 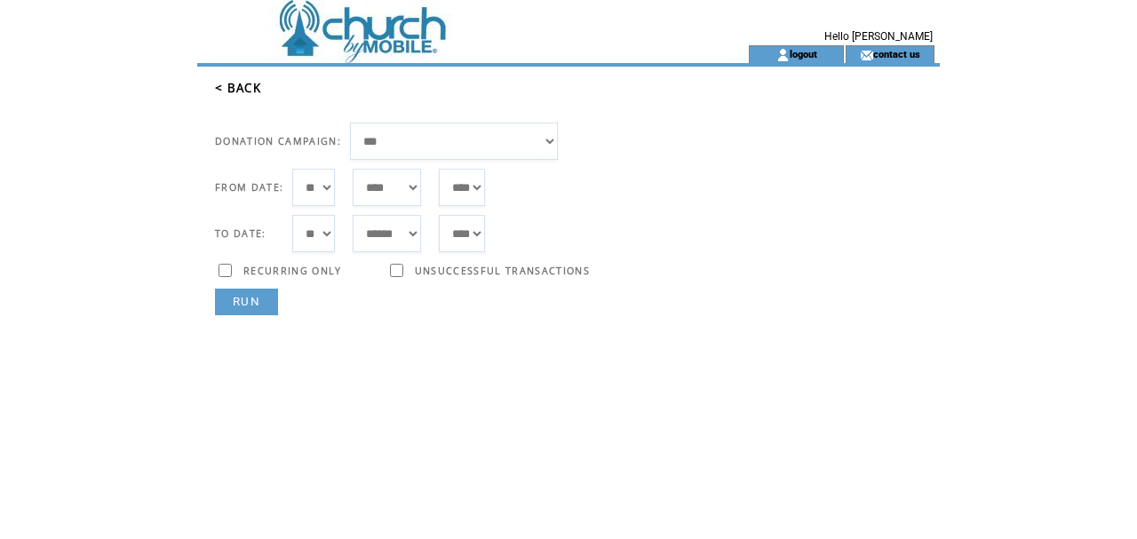 I want to click on span: DONATION CAMPAIGN:, so click(x=278, y=141).